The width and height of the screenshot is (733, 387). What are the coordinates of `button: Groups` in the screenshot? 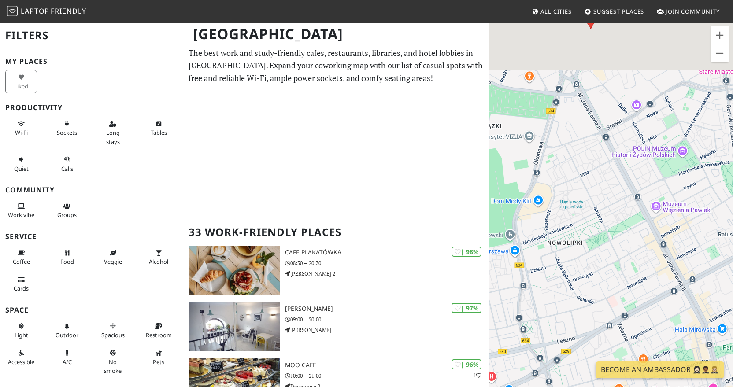 It's located at (67, 211).